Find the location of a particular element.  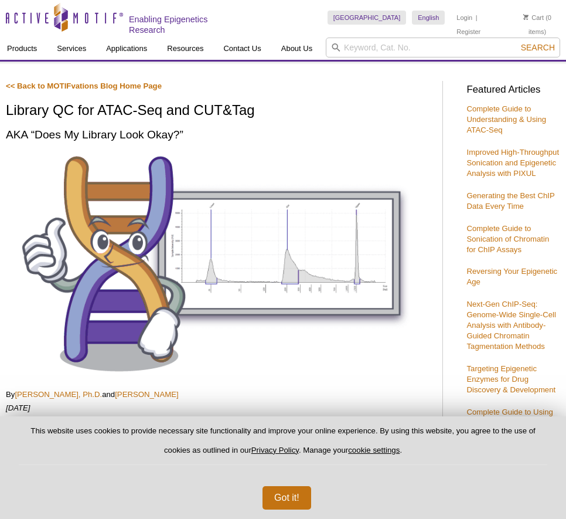

a: Complete Guide to Using RRBS for Genome-Wide DNA Methylation Analysis is located at coordinates (511, 422).